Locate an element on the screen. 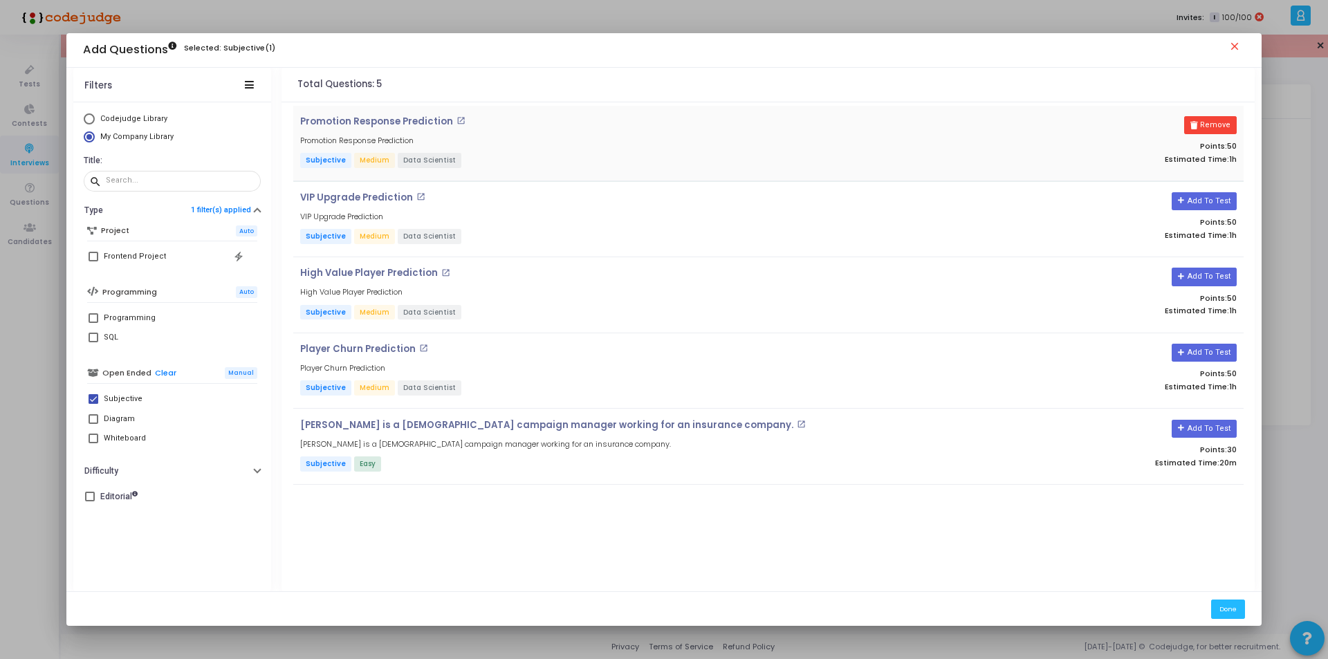 This screenshot has width=1328, height=659. a: 1 filter(s) applied is located at coordinates (221, 210).